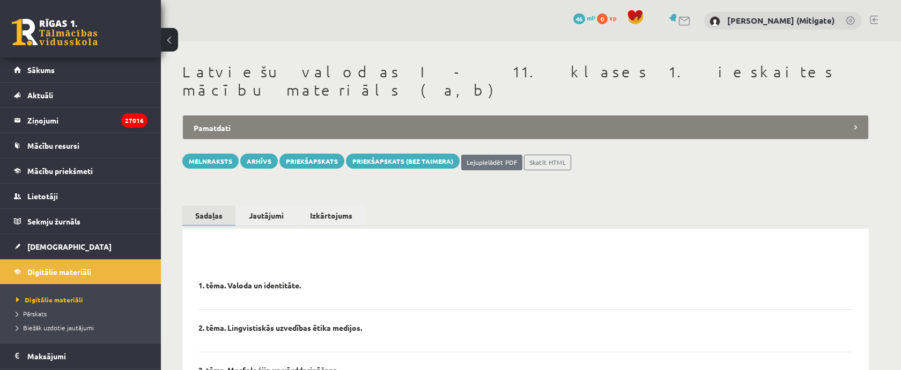  Describe the element at coordinates (55, 32) in the screenshot. I see `a: Rīgas 1. Tālmācības vidusskola` at that location.